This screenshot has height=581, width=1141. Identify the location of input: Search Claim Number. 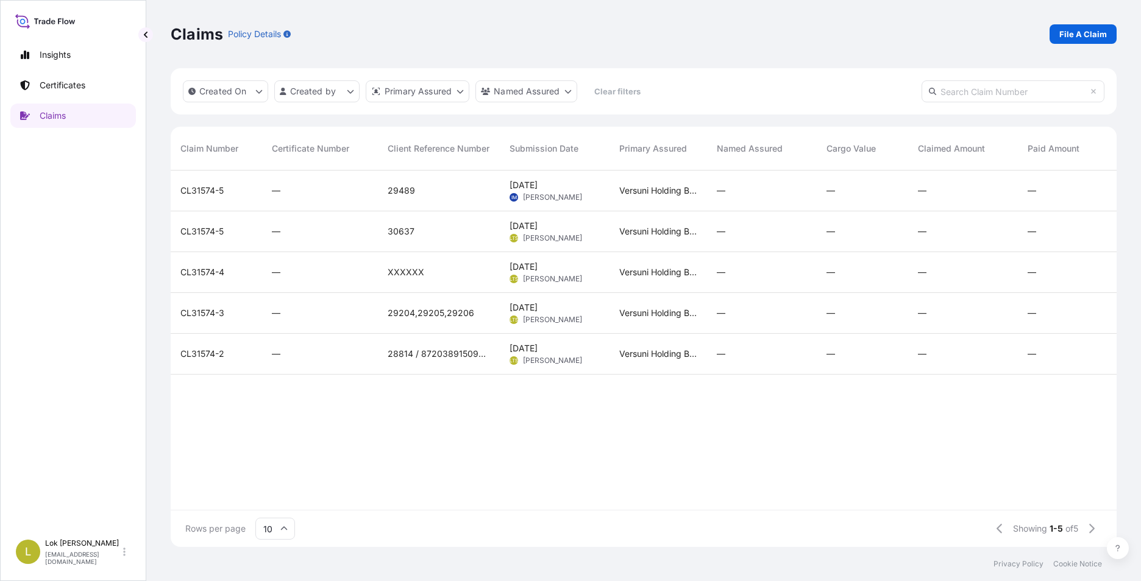
(1013, 91).